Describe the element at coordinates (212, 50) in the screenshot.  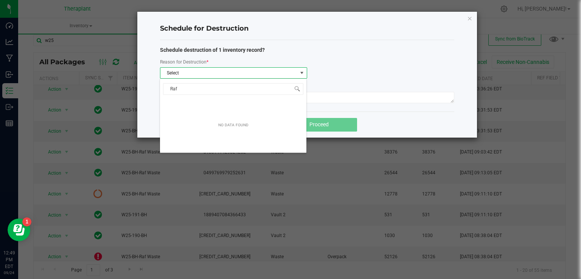
I see `strong: Schedule destruction of 1 inventory record?` at that location.